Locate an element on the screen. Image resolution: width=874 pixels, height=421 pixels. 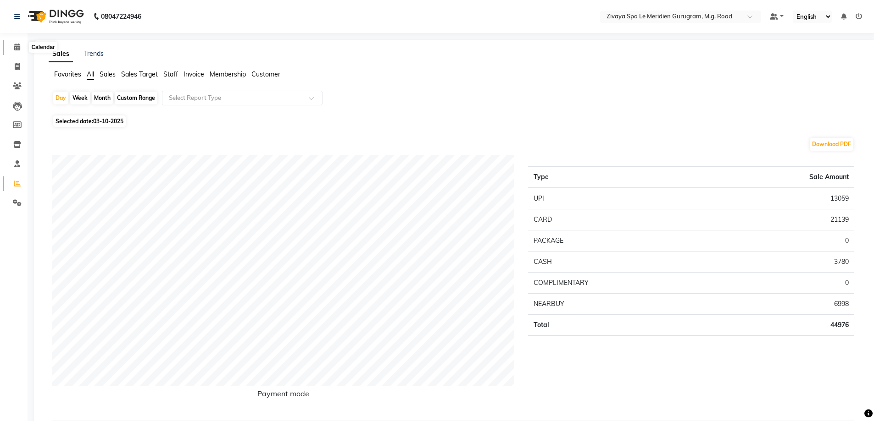
div: Month is located at coordinates (102, 98).